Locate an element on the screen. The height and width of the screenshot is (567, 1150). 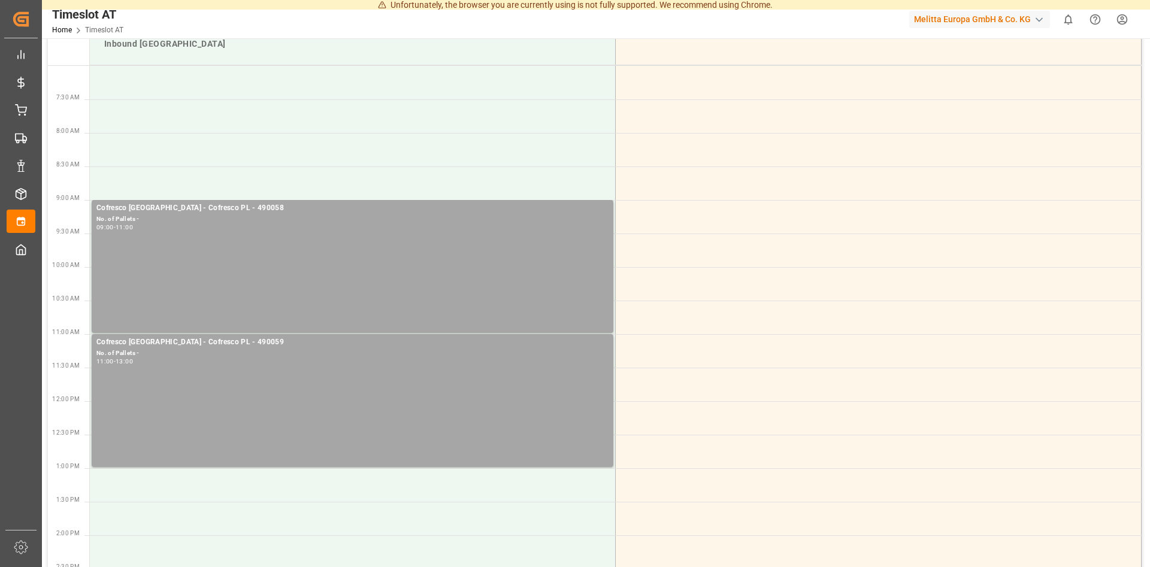
button: show 0 new notifications is located at coordinates (1068, 19).